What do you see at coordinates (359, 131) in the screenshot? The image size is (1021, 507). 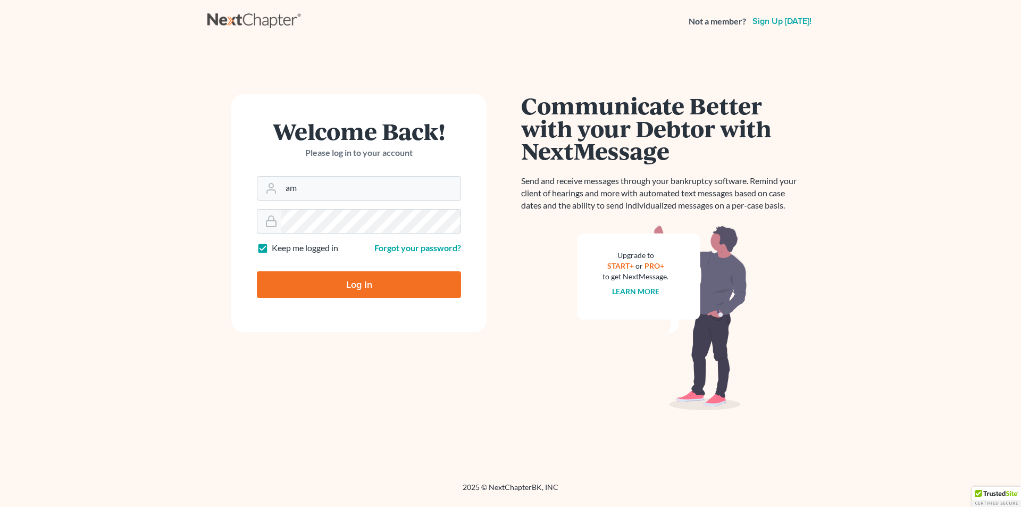 I see `h1: Welcome Back!` at bounding box center [359, 131].